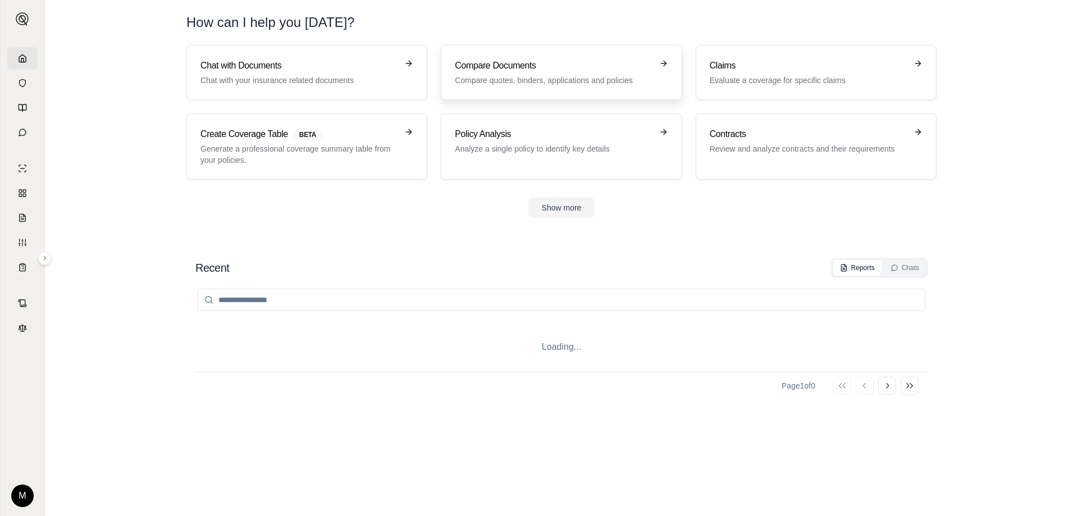 The image size is (1078, 516). Describe the element at coordinates (857, 268) in the screenshot. I see `button: Reports` at that location.